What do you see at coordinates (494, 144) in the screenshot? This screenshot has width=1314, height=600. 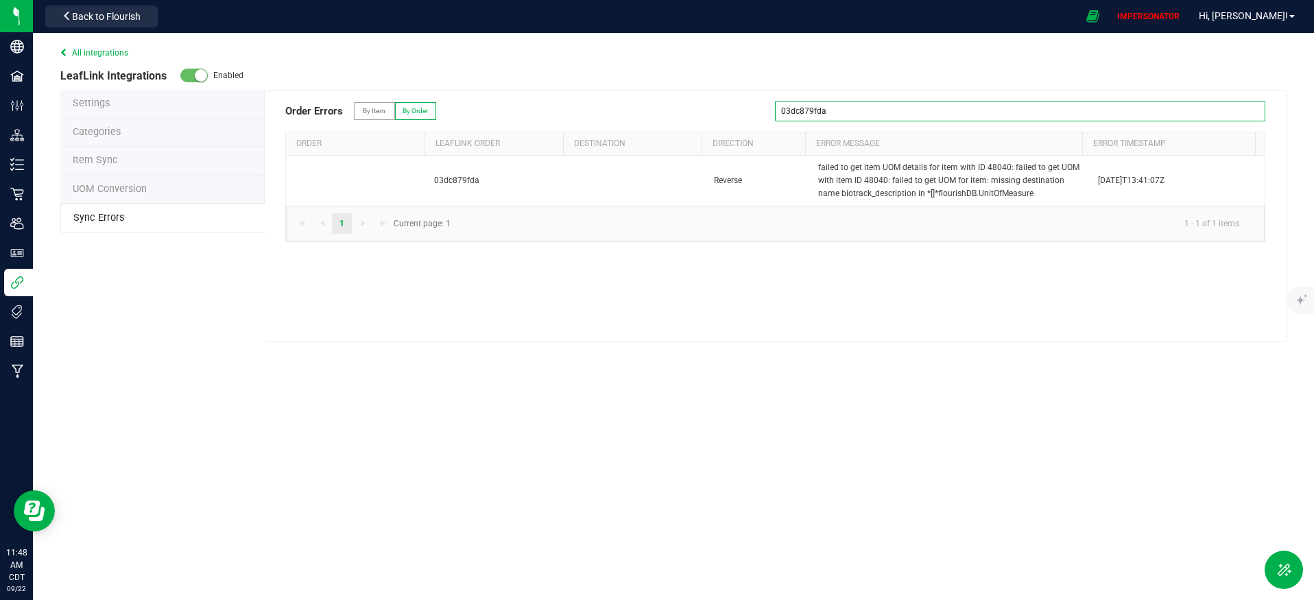 I see `th: Leaflink Order` at bounding box center [494, 144].